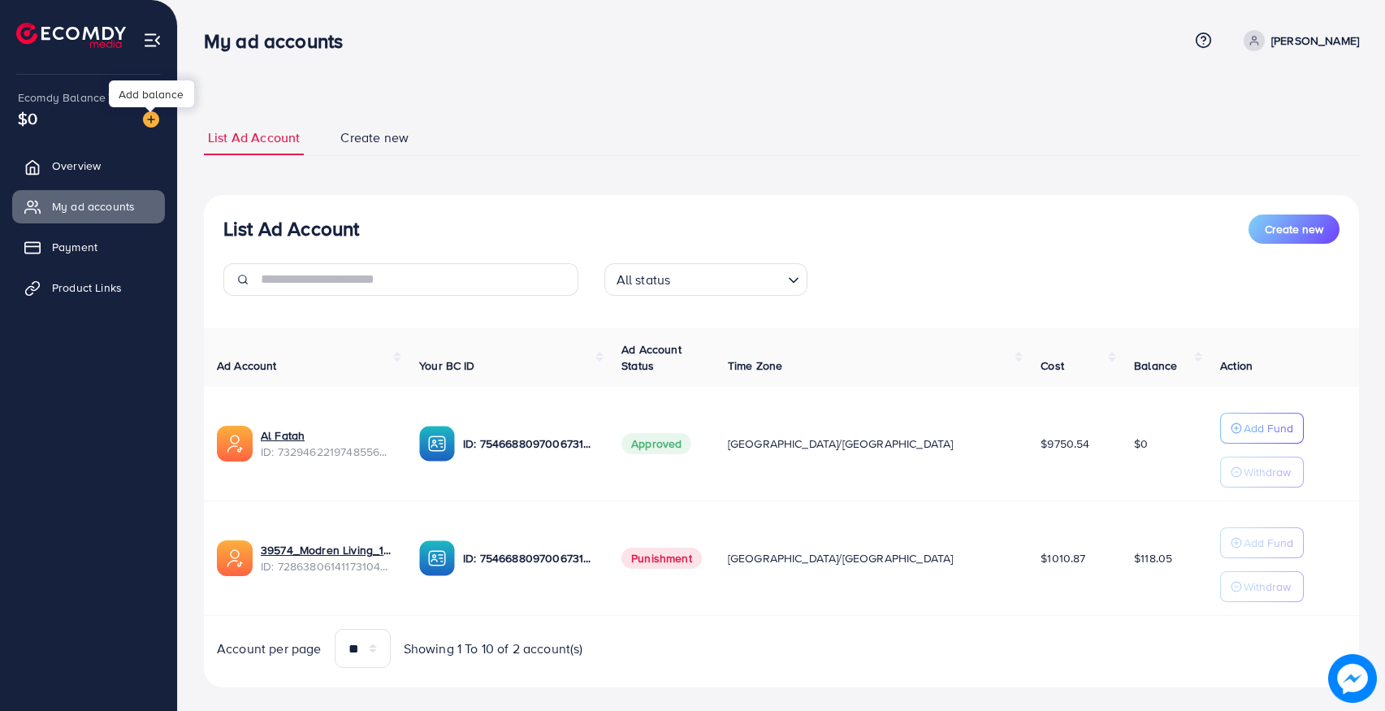 The width and height of the screenshot is (1385, 711). Describe the element at coordinates (71, 35) in the screenshot. I see `a: logo` at that location.